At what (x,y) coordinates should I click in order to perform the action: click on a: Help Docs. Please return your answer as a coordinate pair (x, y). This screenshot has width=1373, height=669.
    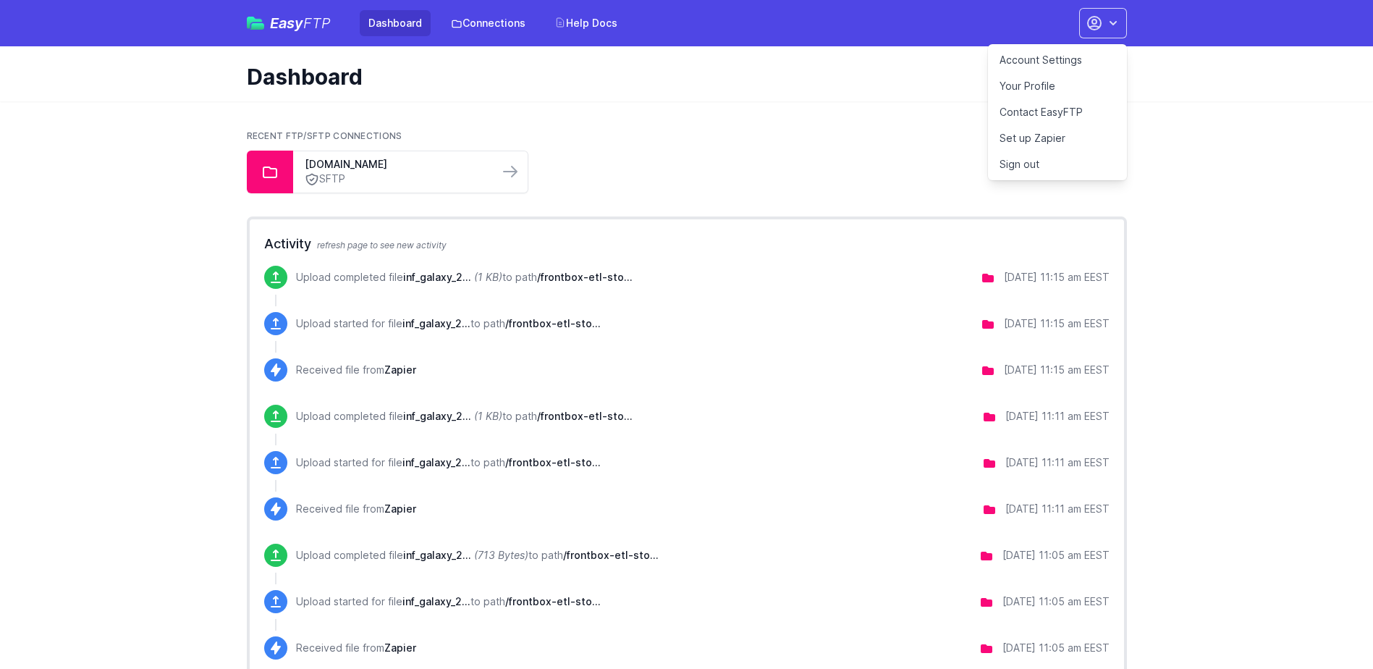
    Looking at the image, I should click on (586, 23).